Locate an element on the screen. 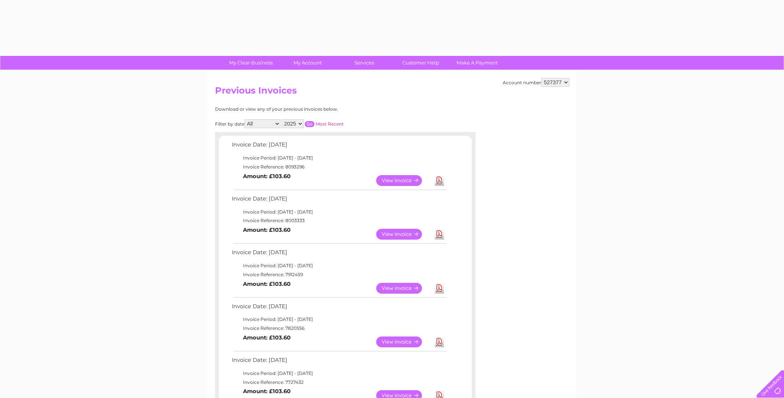  td: Invoice Reference: 7727432 is located at coordinates (339, 382).